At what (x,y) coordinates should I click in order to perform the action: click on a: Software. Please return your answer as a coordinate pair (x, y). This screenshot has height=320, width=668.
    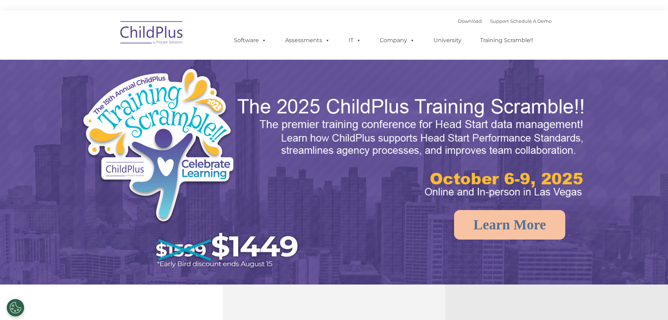
    Looking at the image, I should click on (250, 40).